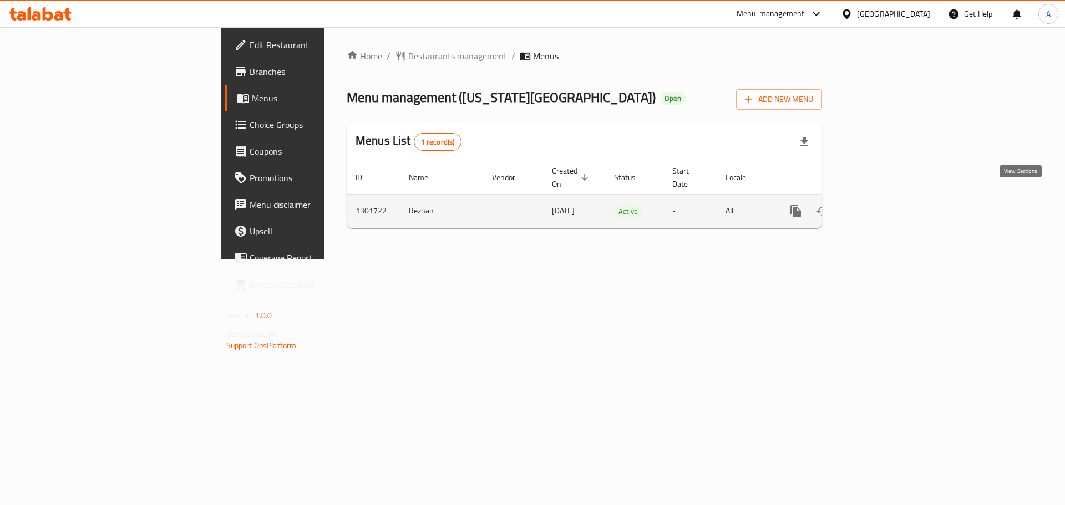 The width and height of the screenshot is (1065, 505). Describe the element at coordinates (458, 56) in the screenshot. I see `span: Restaurants management` at that location.